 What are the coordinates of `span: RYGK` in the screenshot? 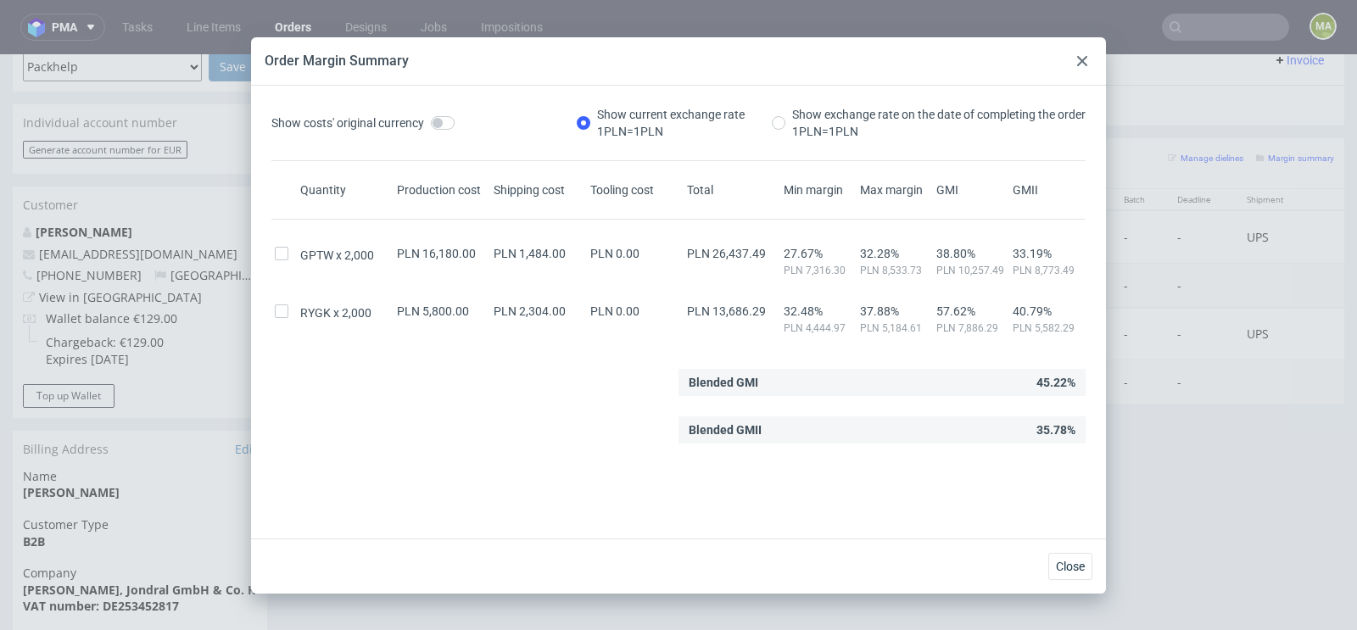 It's located at (321, 313).